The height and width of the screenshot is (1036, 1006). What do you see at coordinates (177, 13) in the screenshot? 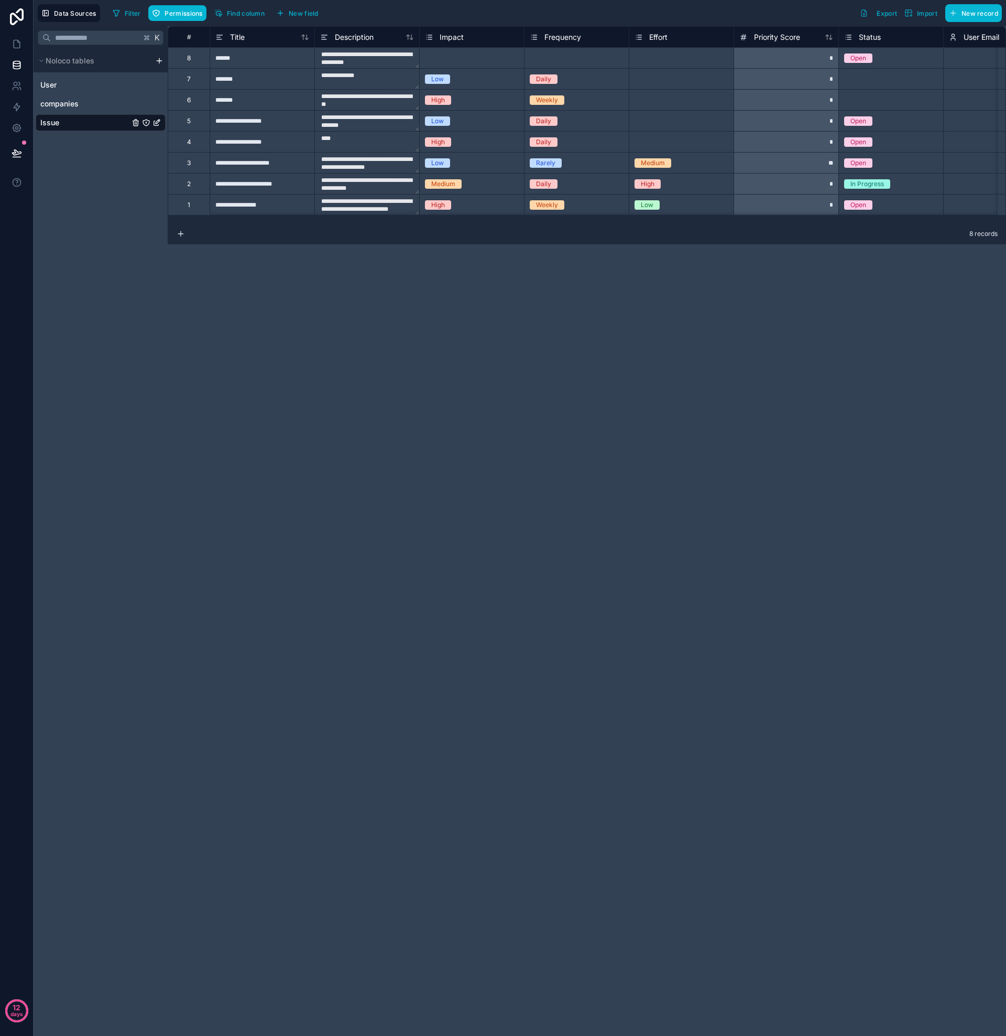
I see `button: Permissions` at bounding box center [177, 13].